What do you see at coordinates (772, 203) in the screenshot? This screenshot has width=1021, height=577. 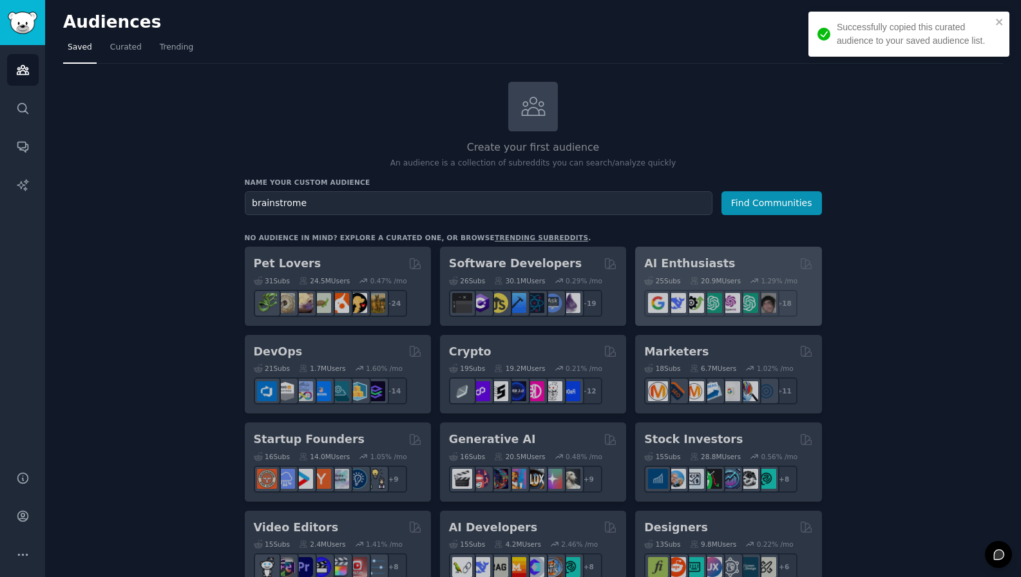 I see `button: Find Communities` at bounding box center [772, 203].